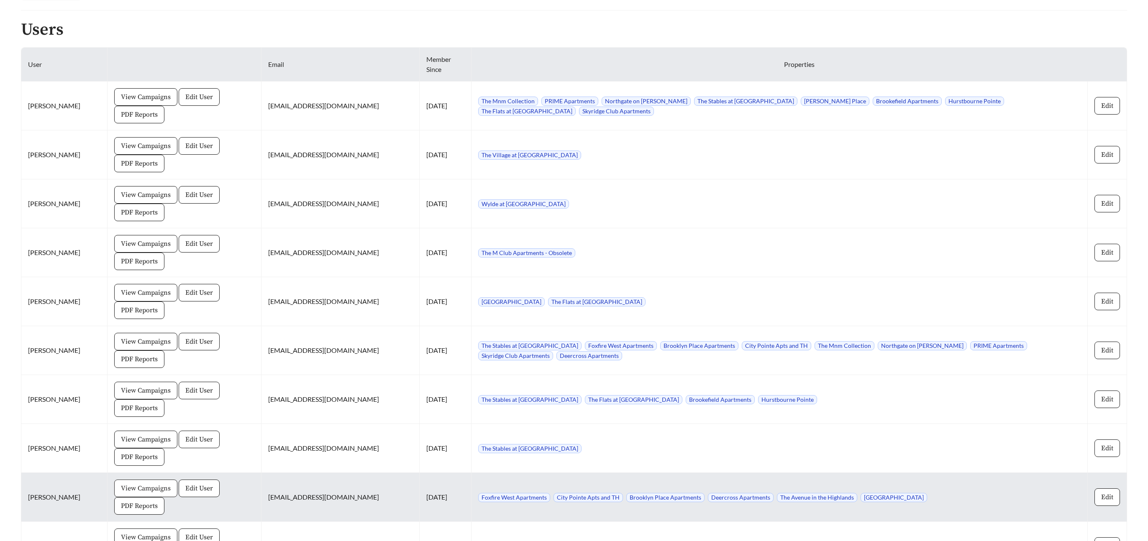 This screenshot has width=1148, height=541. Describe the element at coordinates (446, 64) in the screenshot. I see `th: Member Since` at that location.